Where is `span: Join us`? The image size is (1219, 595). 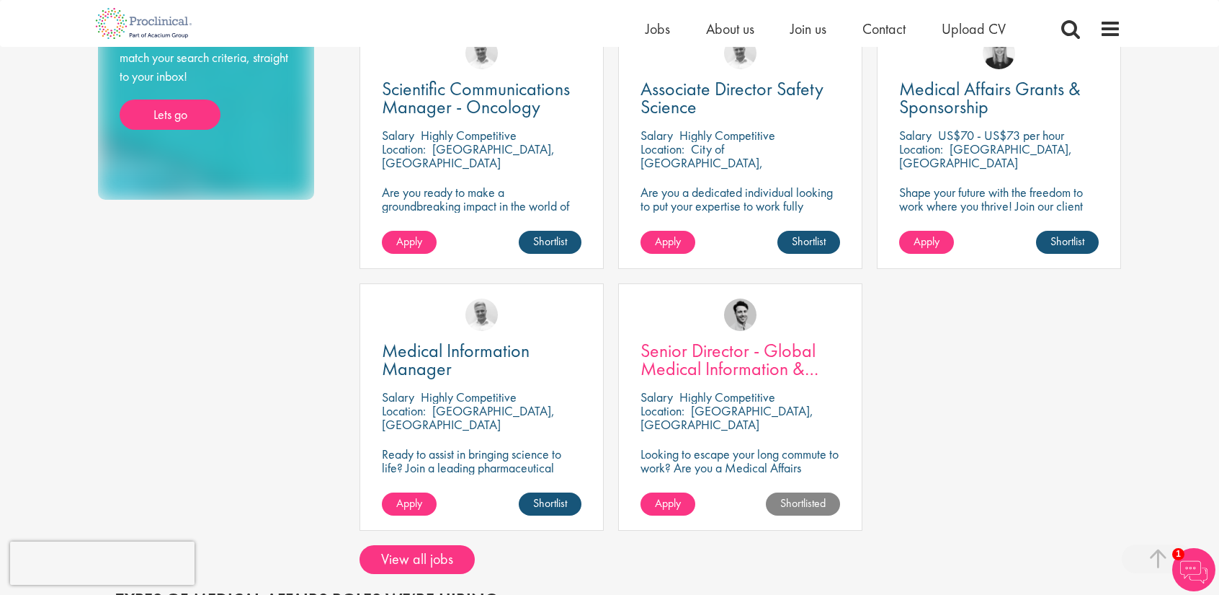
span: Join us is located at coordinates (809, 29).